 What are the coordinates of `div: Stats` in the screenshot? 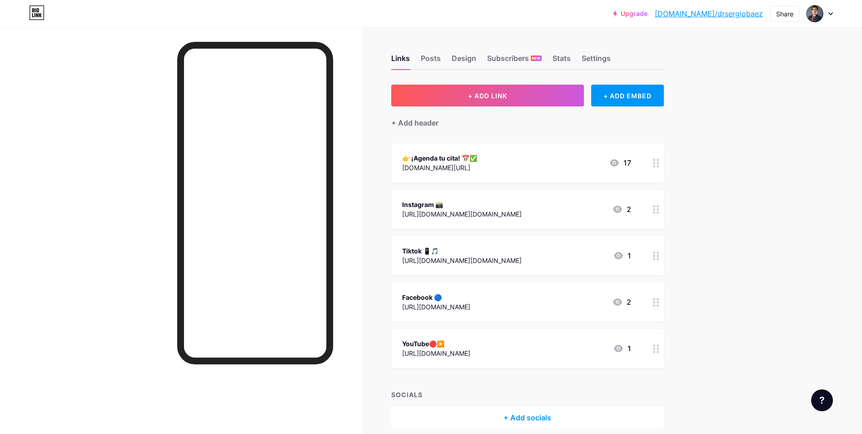 It's located at (562, 61).